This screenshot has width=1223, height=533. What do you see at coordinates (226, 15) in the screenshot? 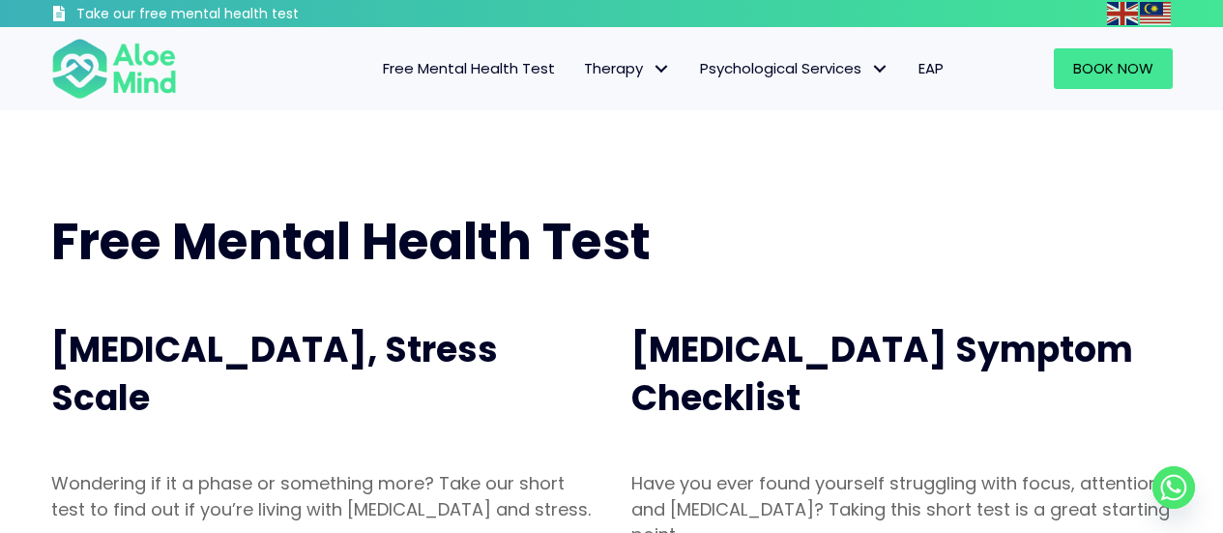
I see `a: Take our free mental health test` at bounding box center [226, 15].